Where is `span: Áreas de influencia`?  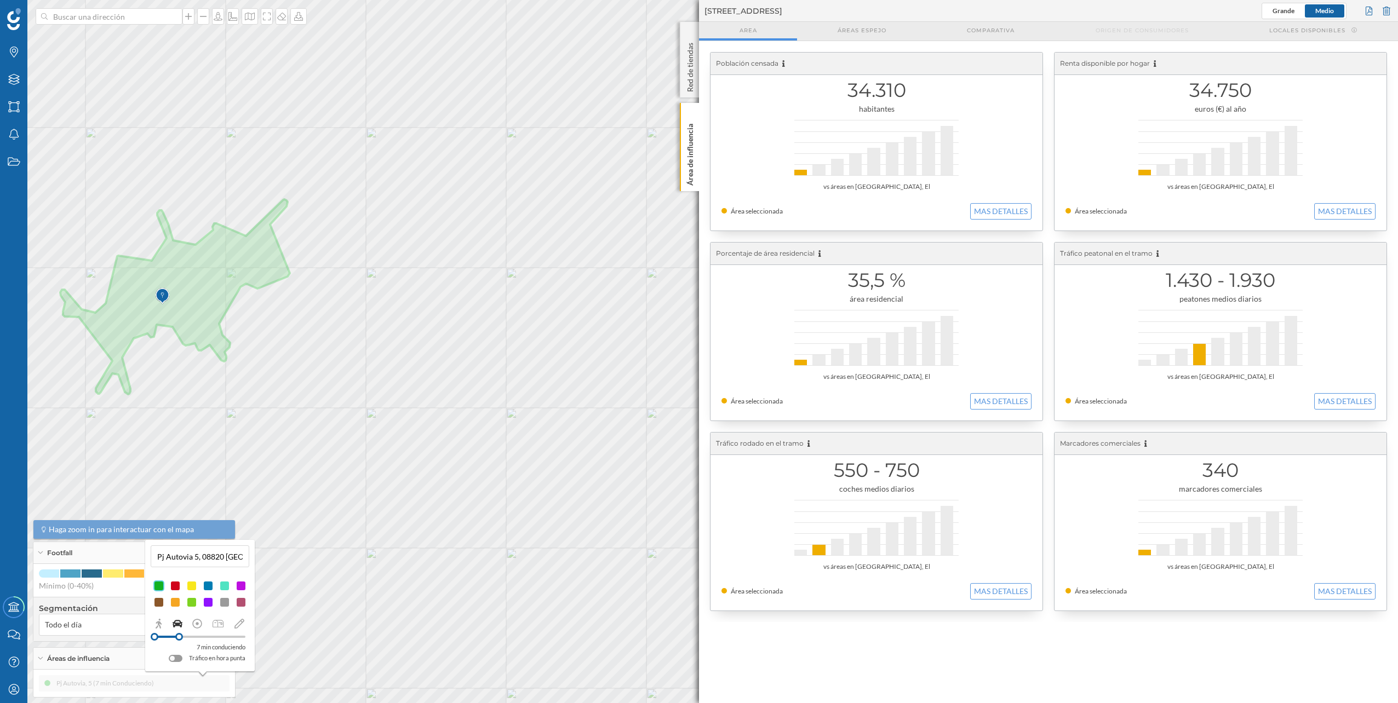 span: Áreas de influencia is located at coordinates (78, 659).